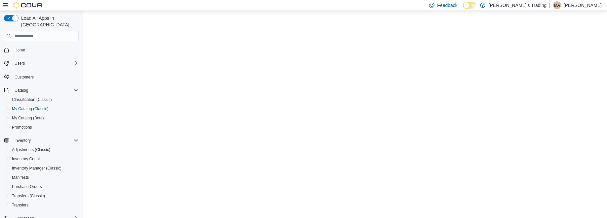  Describe the element at coordinates (557, 5) in the screenshot. I see `span: MA` at that location.